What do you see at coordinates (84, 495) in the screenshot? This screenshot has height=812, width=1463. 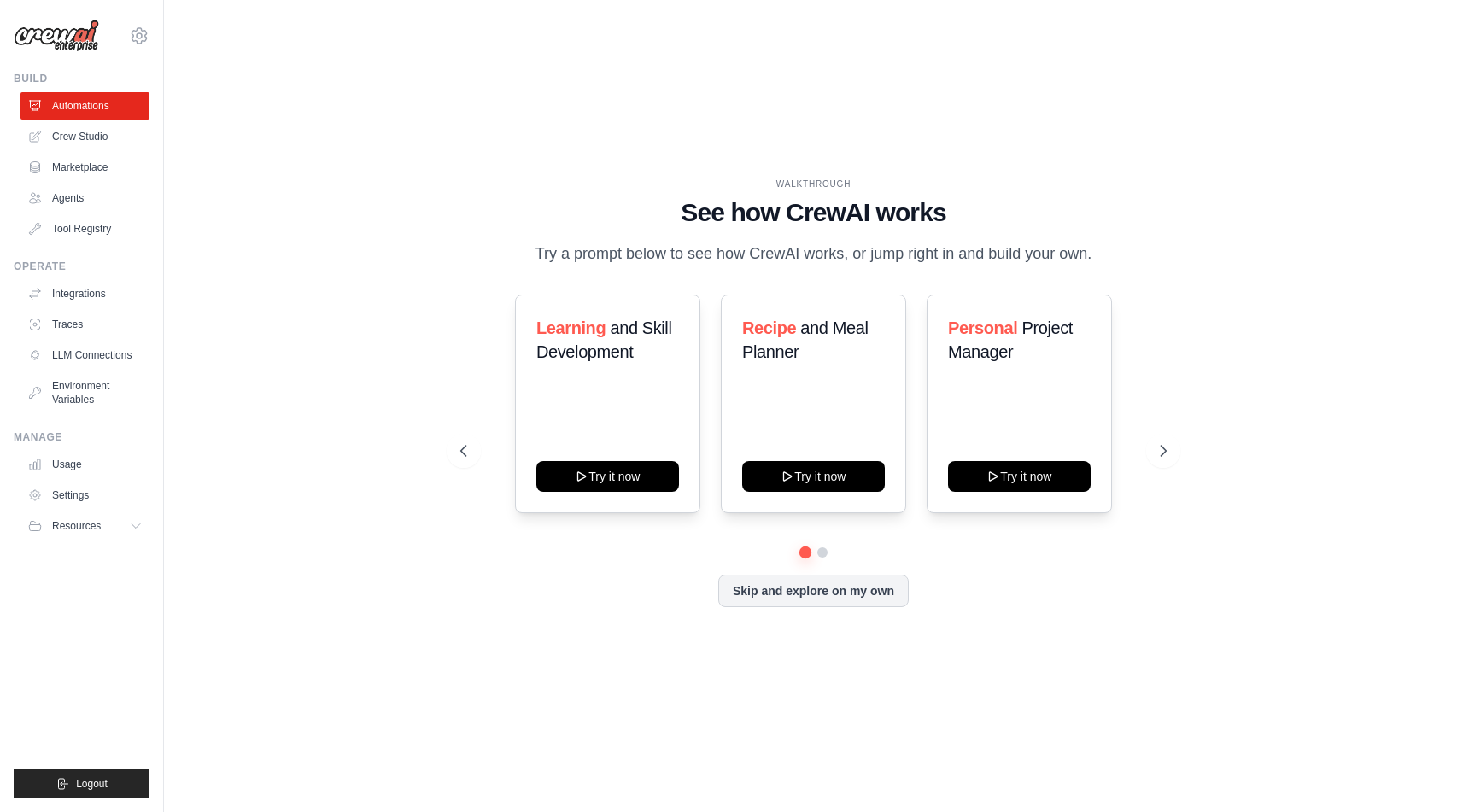 I see `a: Settings` at bounding box center [84, 495].